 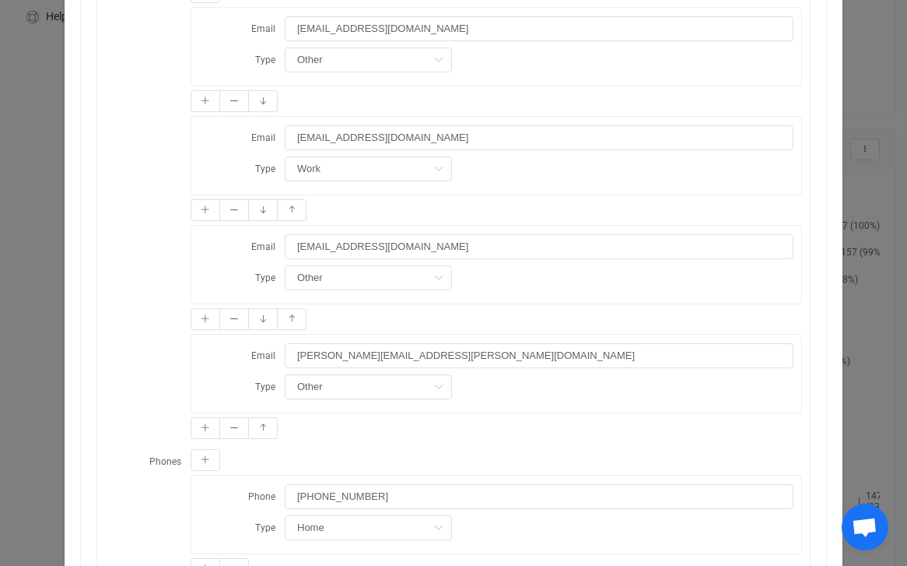 What do you see at coordinates (865, 527) in the screenshot?
I see `a: Open chat` at bounding box center [865, 527].